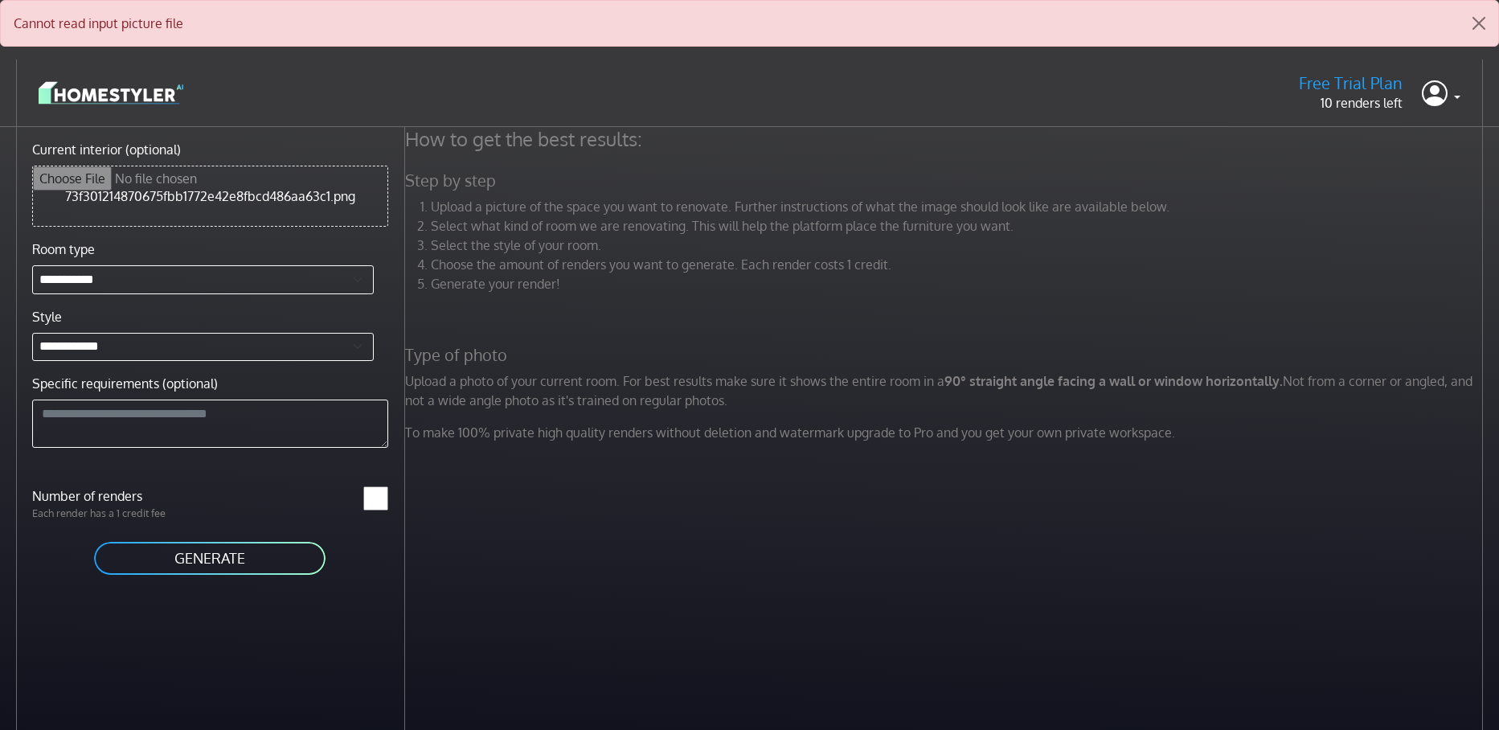  Describe the element at coordinates (47, 317) in the screenshot. I see `label: Style` at that location.